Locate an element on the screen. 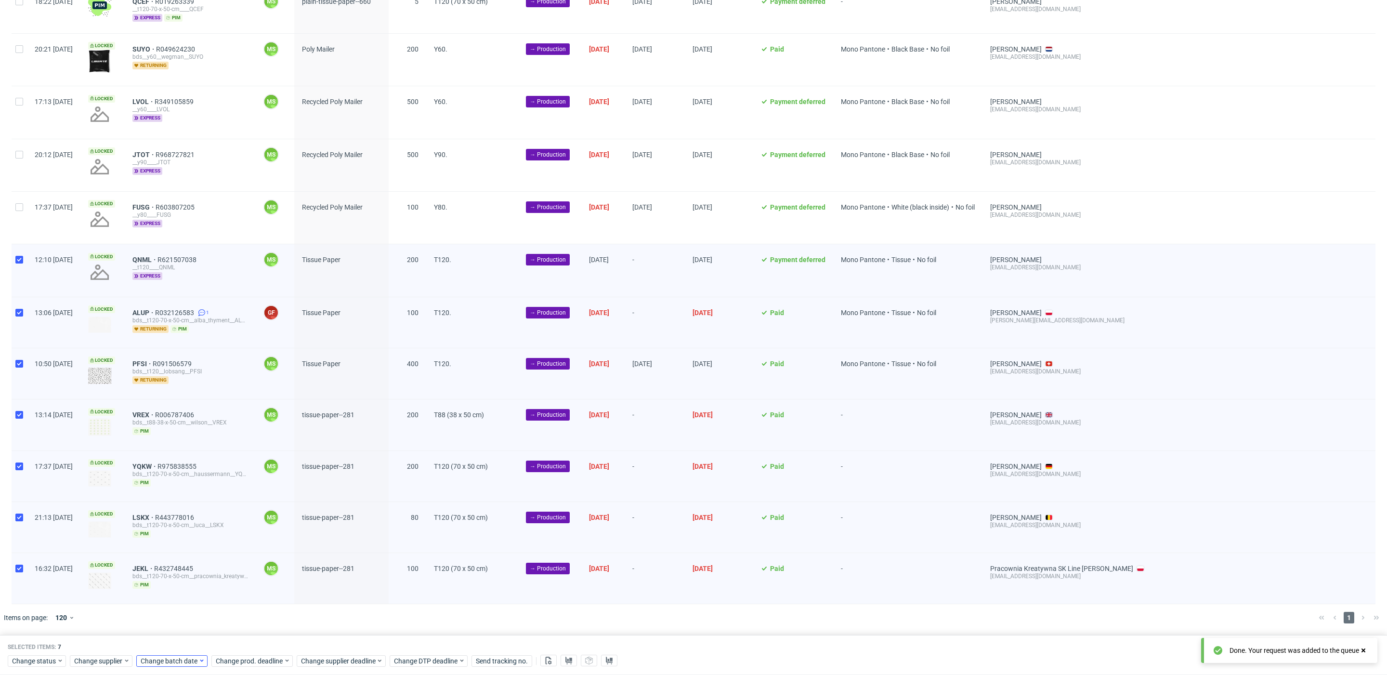 This screenshot has height=675, width=1387. span: PFSI is located at coordinates (143, 364).